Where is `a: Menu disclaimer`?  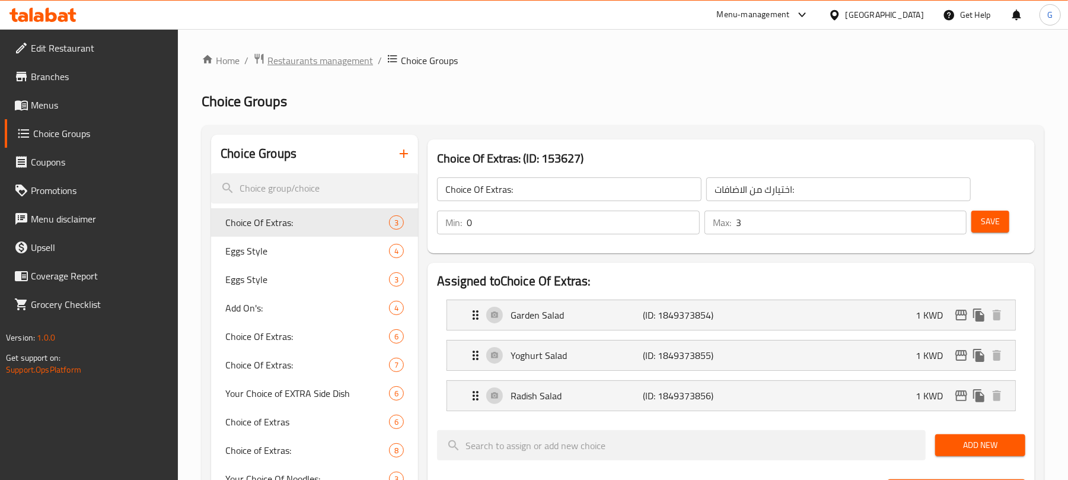 a: Menu disclaimer is located at coordinates (91, 219).